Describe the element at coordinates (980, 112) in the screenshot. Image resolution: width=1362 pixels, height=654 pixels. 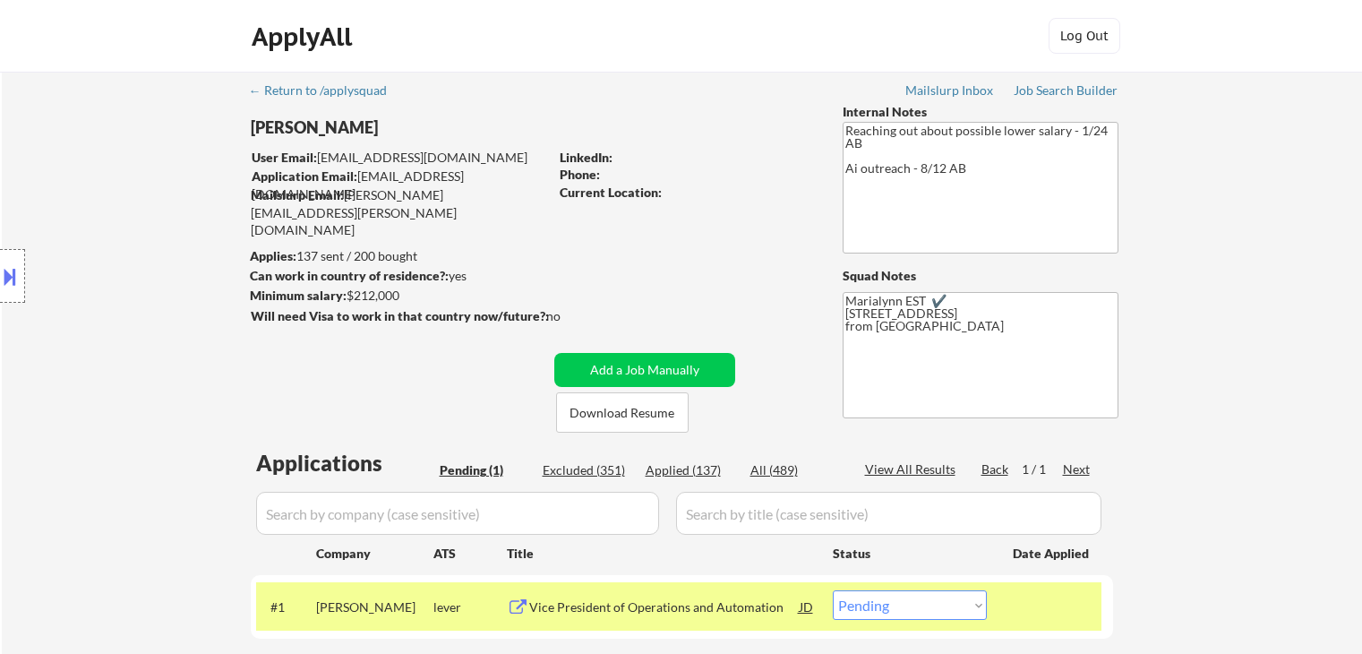
I see `div: Internal Notes` at that location.